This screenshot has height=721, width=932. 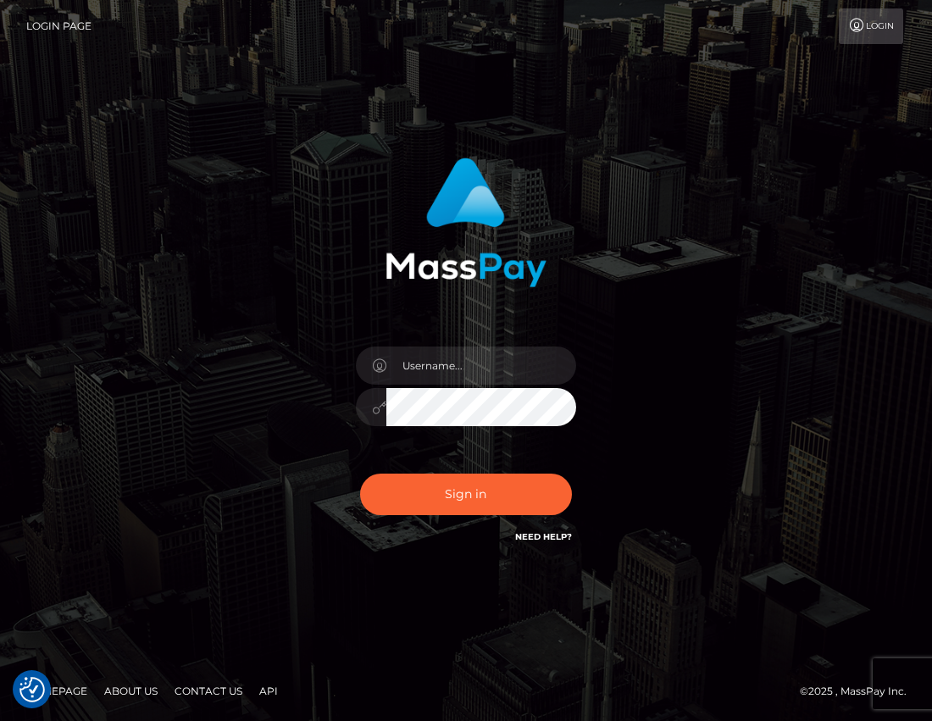 What do you see at coordinates (466, 222) in the screenshot?
I see `img: MassPay Login` at bounding box center [466, 222].